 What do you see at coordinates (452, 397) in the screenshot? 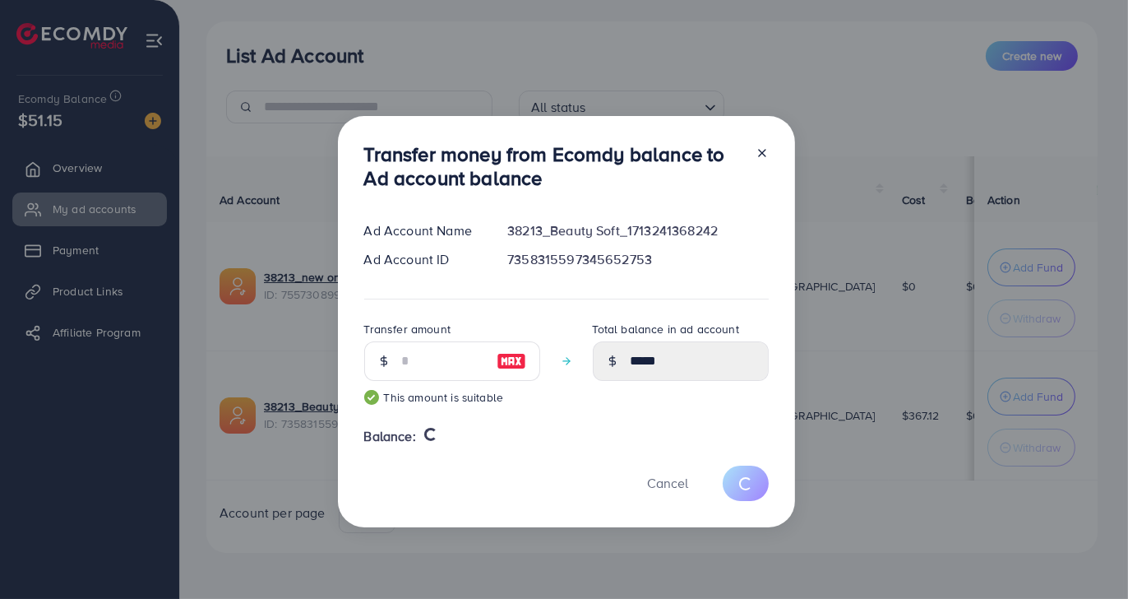
I see `small: This amount is suitable` at bounding box center [452, 397].